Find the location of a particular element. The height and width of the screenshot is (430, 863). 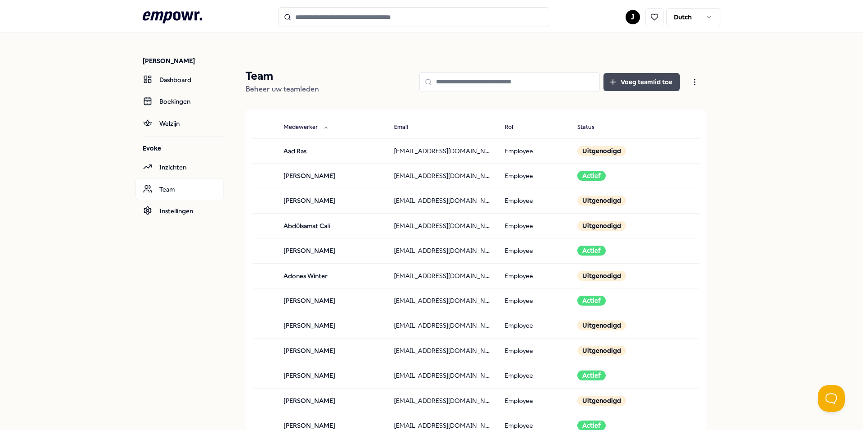

button: J is located at coordinates (632, 17).